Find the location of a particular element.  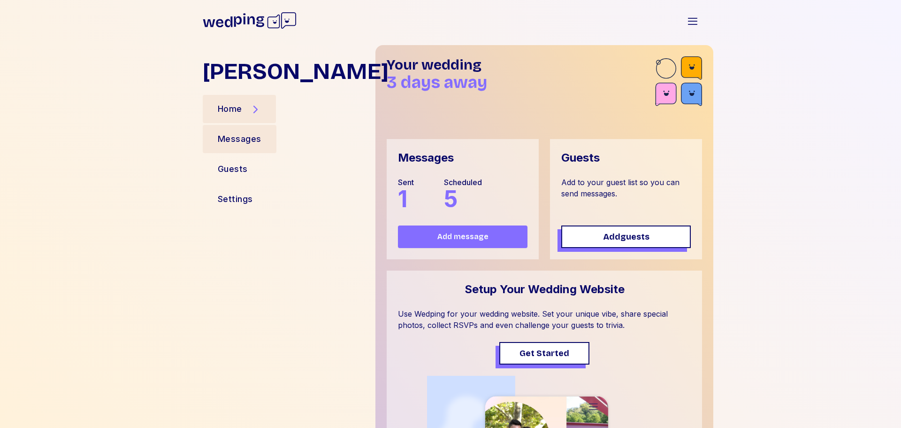

span: Get Started is located at coordinates (545, 353).